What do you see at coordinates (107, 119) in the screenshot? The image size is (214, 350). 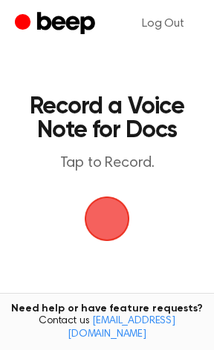 I see `h1: Record a Voice Note for Docs` at bounding box center [107, 119].